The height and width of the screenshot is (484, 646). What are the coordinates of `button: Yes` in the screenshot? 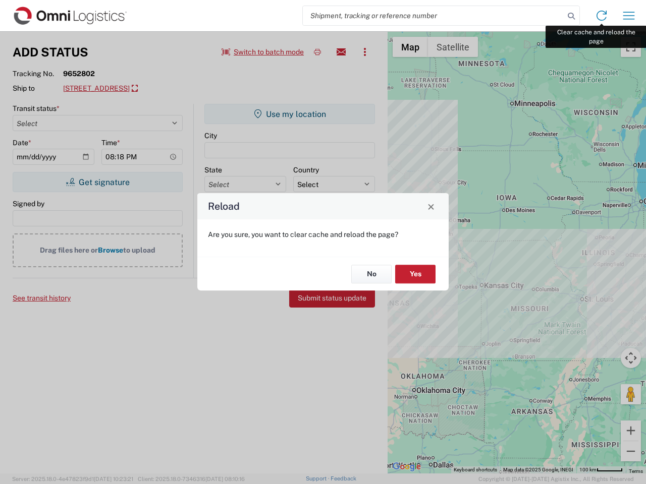 It's located at (415, 274).